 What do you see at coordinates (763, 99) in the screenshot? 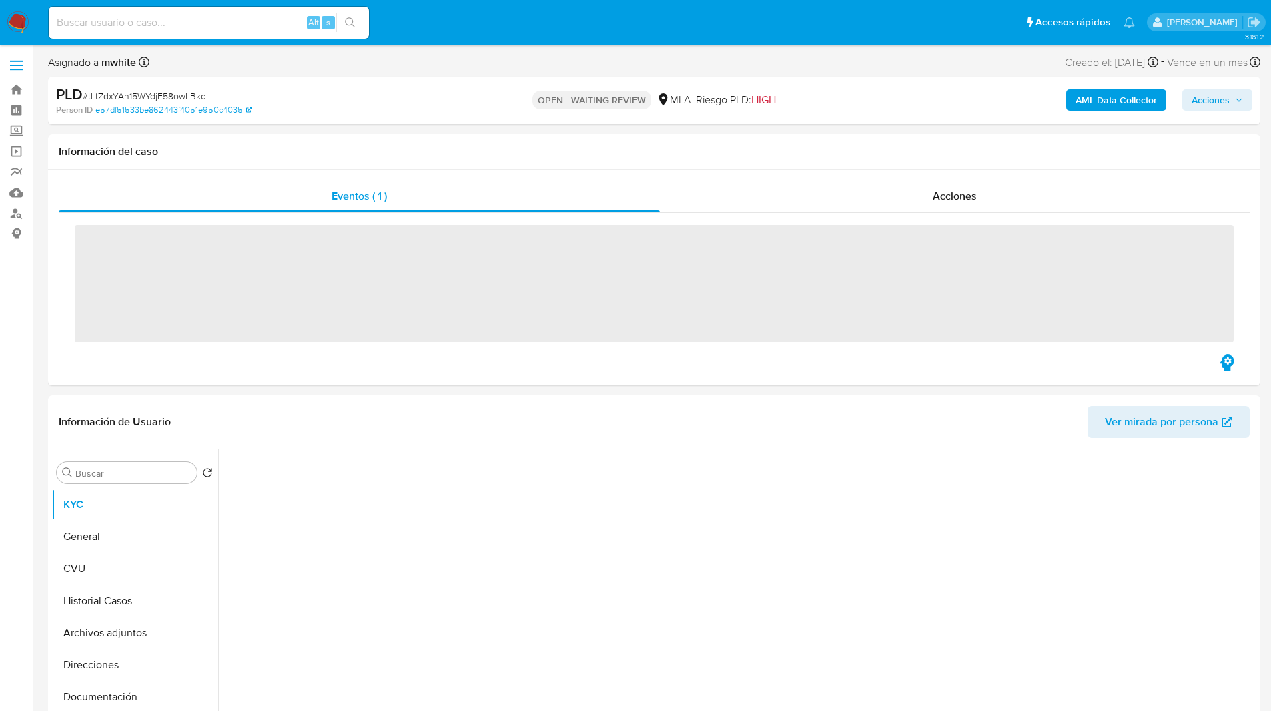
I see `span: HIGH` at bounding box center [763, 99].